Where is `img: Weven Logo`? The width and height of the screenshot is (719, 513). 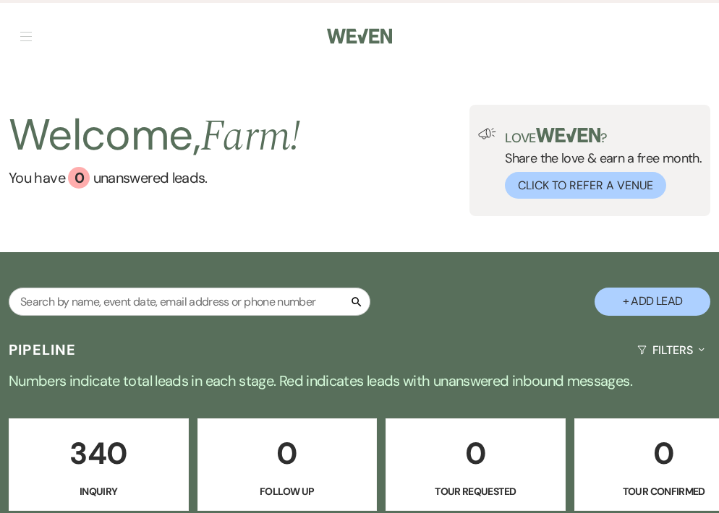
img: Weven Logo is located at coordinates (359, 36).